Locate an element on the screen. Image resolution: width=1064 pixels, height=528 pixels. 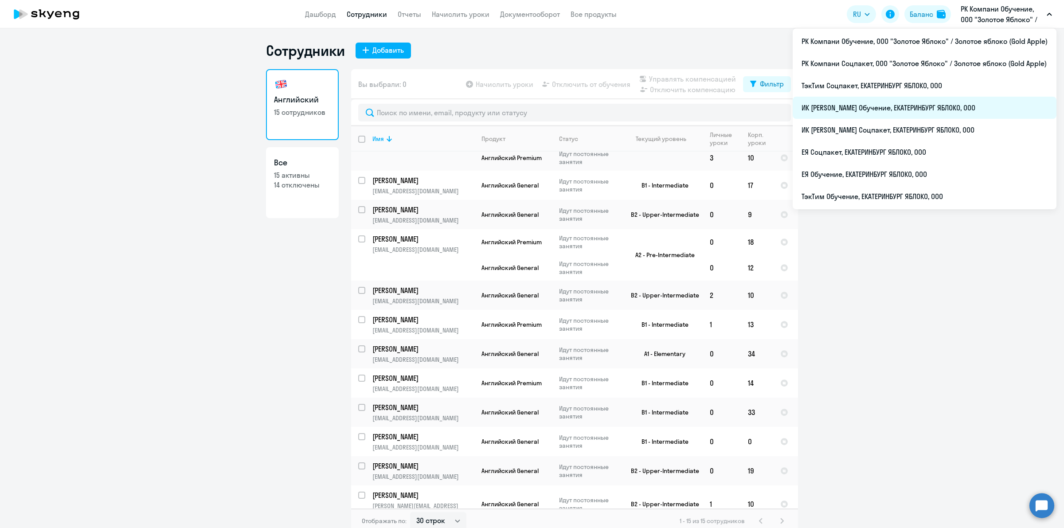
p: 14 отключены is located at coordinates (302, 185).